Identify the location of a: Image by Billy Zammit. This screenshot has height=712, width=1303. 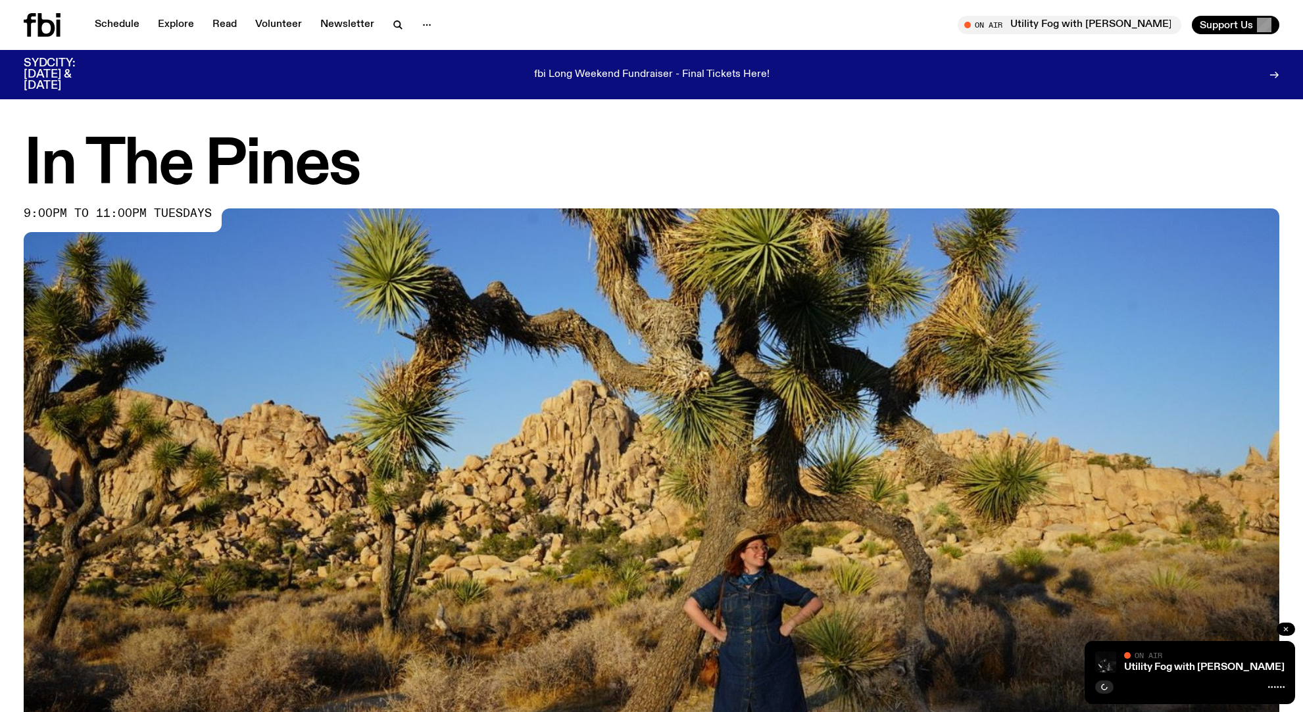
(1106, 662).